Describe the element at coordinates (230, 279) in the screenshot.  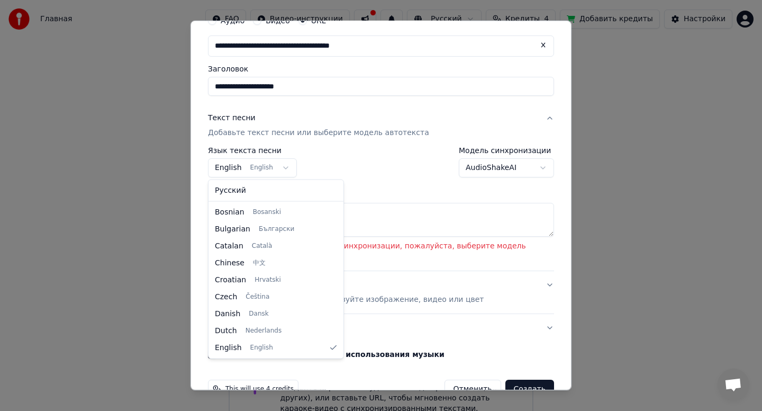
I see `span: Croatian` at that location.